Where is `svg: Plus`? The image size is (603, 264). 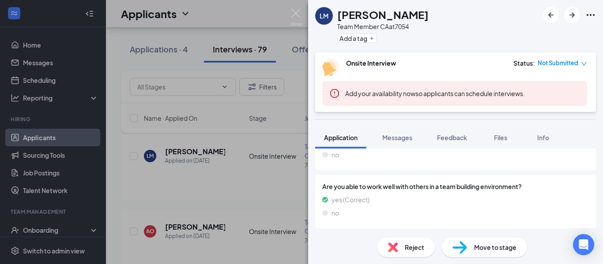
svg: Plus is located at coordinates (372, 38).